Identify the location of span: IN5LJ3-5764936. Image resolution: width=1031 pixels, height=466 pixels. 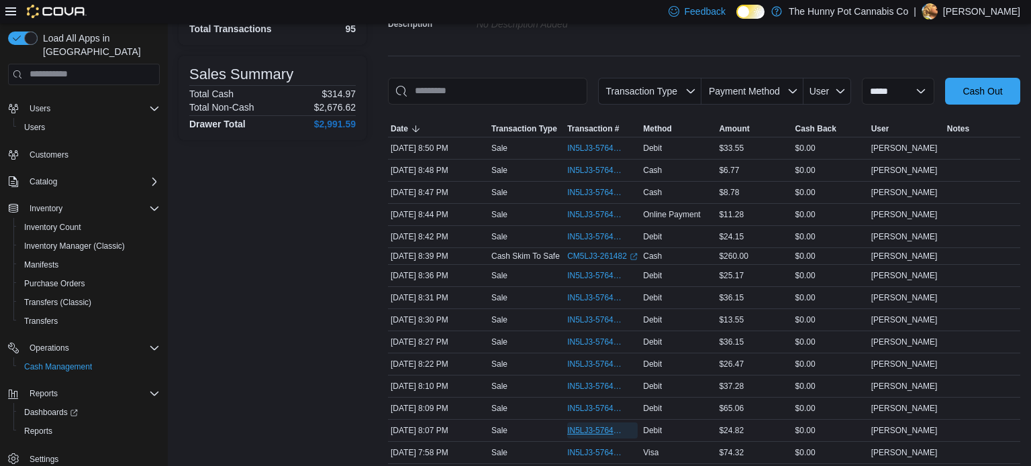
(595, 193).